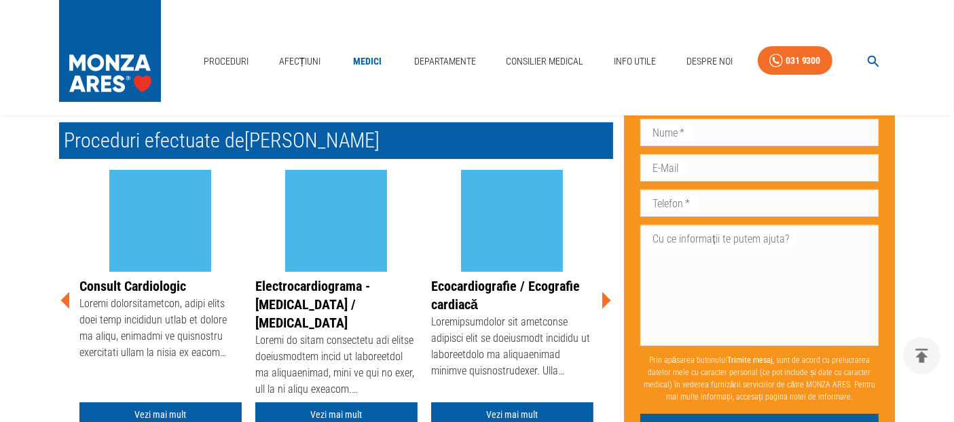 The width and height of the screenshot is (954, 422). I want to click on a: Departamente, so click(445, 61).